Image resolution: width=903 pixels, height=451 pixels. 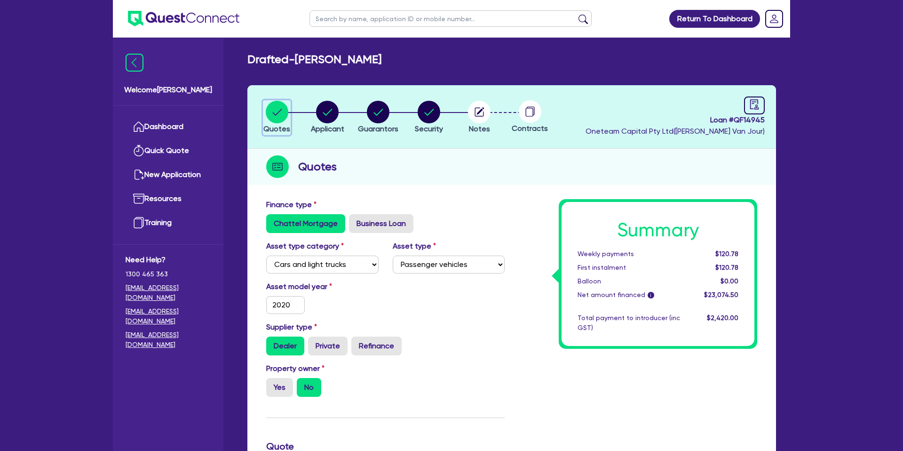 I want to click on span: Security, so click(x=429, y=128).